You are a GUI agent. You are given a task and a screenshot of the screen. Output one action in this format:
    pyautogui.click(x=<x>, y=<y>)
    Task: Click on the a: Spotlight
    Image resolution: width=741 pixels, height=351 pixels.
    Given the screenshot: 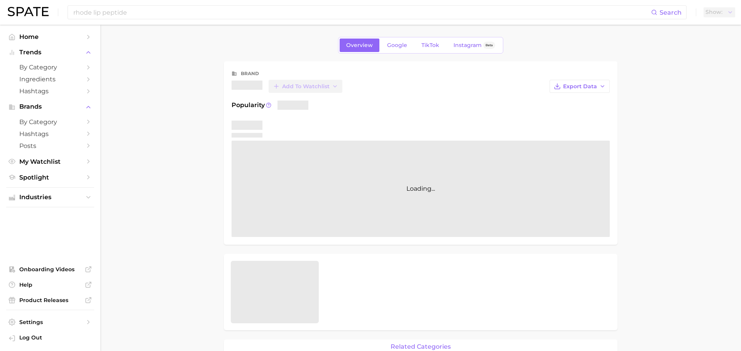 What is the action you would take?
    pyautogui.click(x=50, y=177)
    